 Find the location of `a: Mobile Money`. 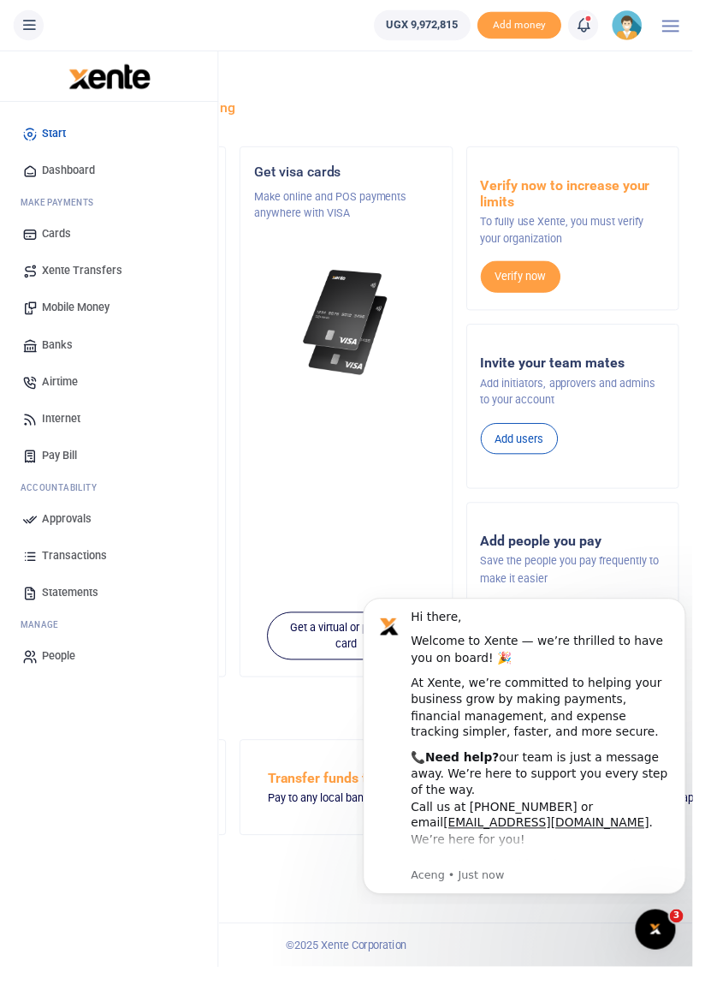

a: Mobile Money is located at coordinates (110, 313).